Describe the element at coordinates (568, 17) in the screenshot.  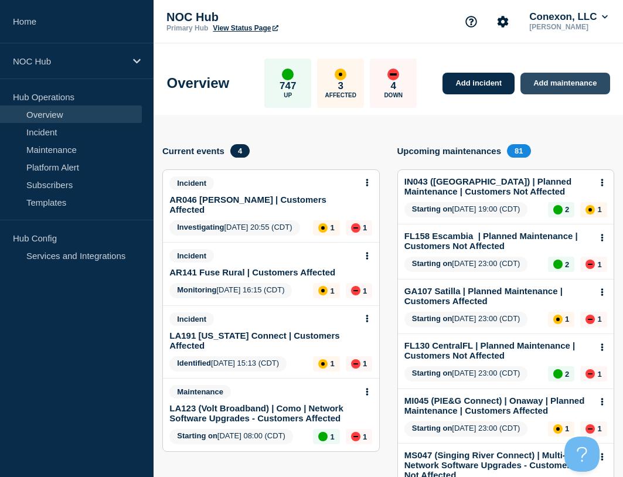
I see `button: Conexon, LLC` at that location.